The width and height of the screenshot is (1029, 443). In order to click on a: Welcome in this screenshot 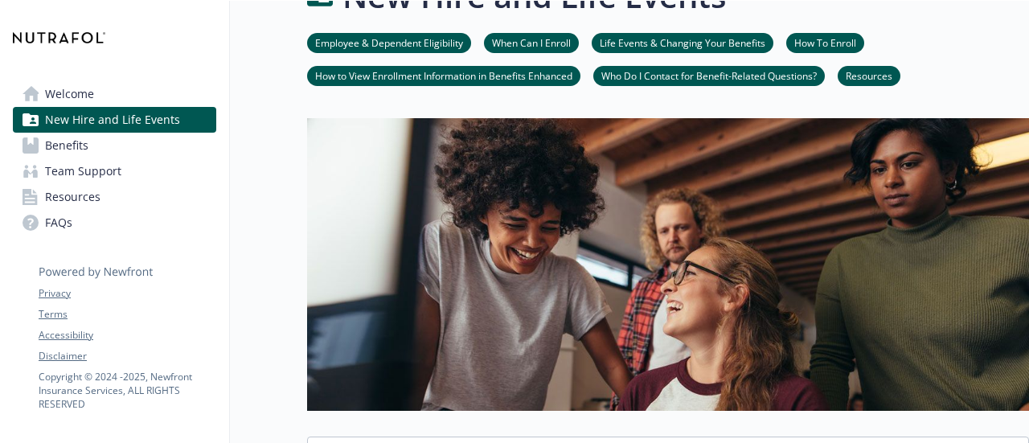, I will do `click(114, 94)`.